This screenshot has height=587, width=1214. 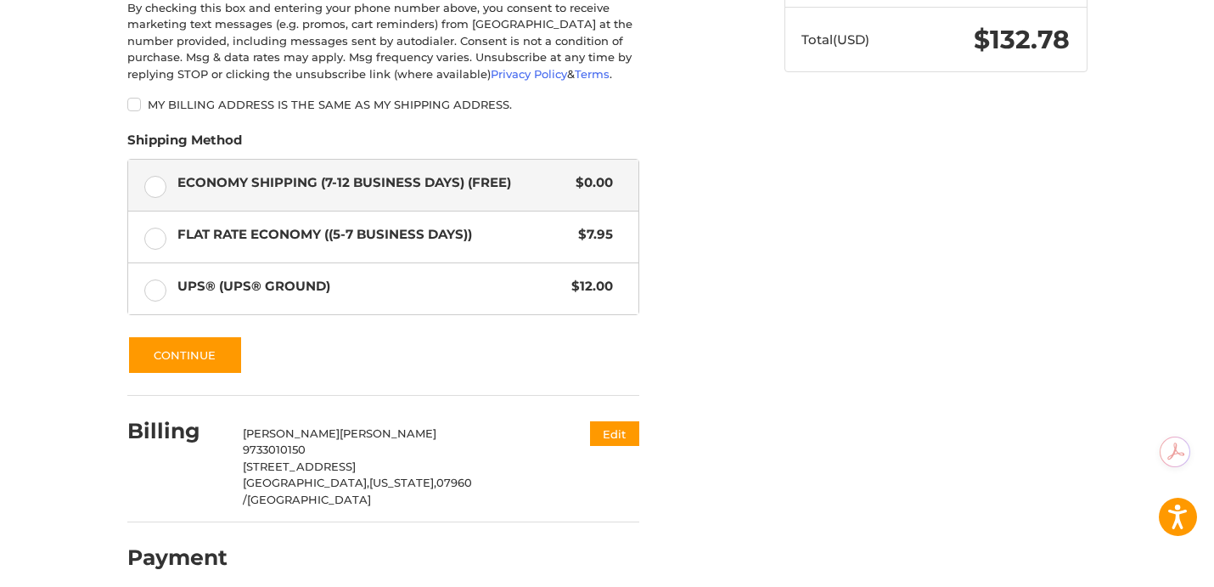 What do you see at coordinates (370, 286) in the screenshot?
I see `span: UPS® (UPS® Ground)` at bounding box center [370, 286].